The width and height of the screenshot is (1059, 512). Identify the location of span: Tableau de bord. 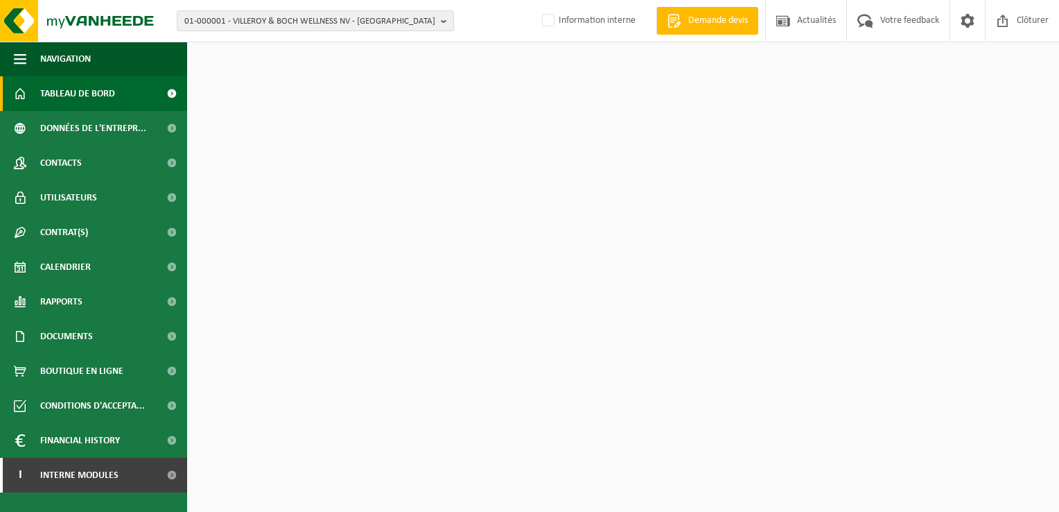
(78, 94).